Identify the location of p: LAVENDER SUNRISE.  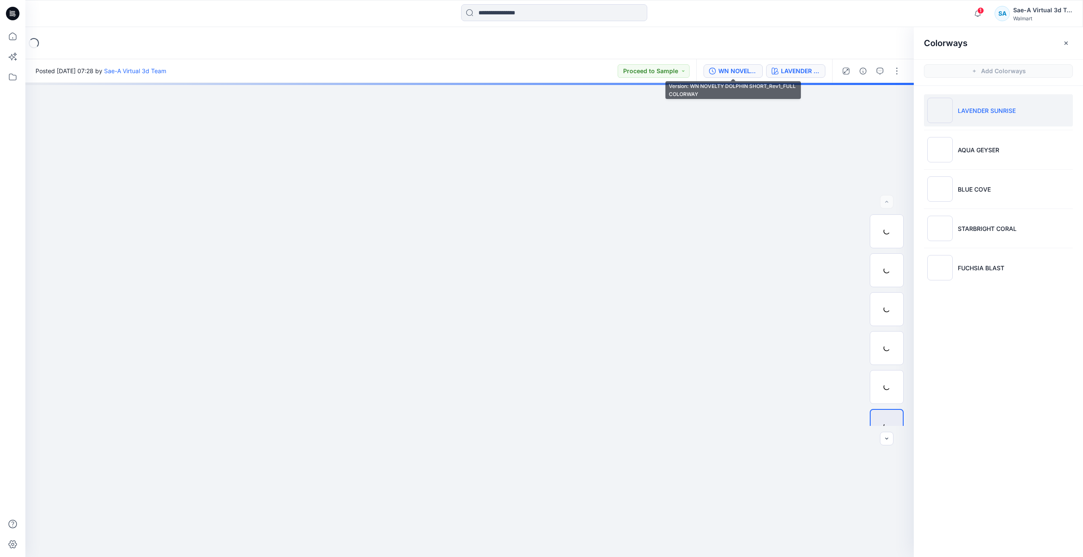
(986, 110).